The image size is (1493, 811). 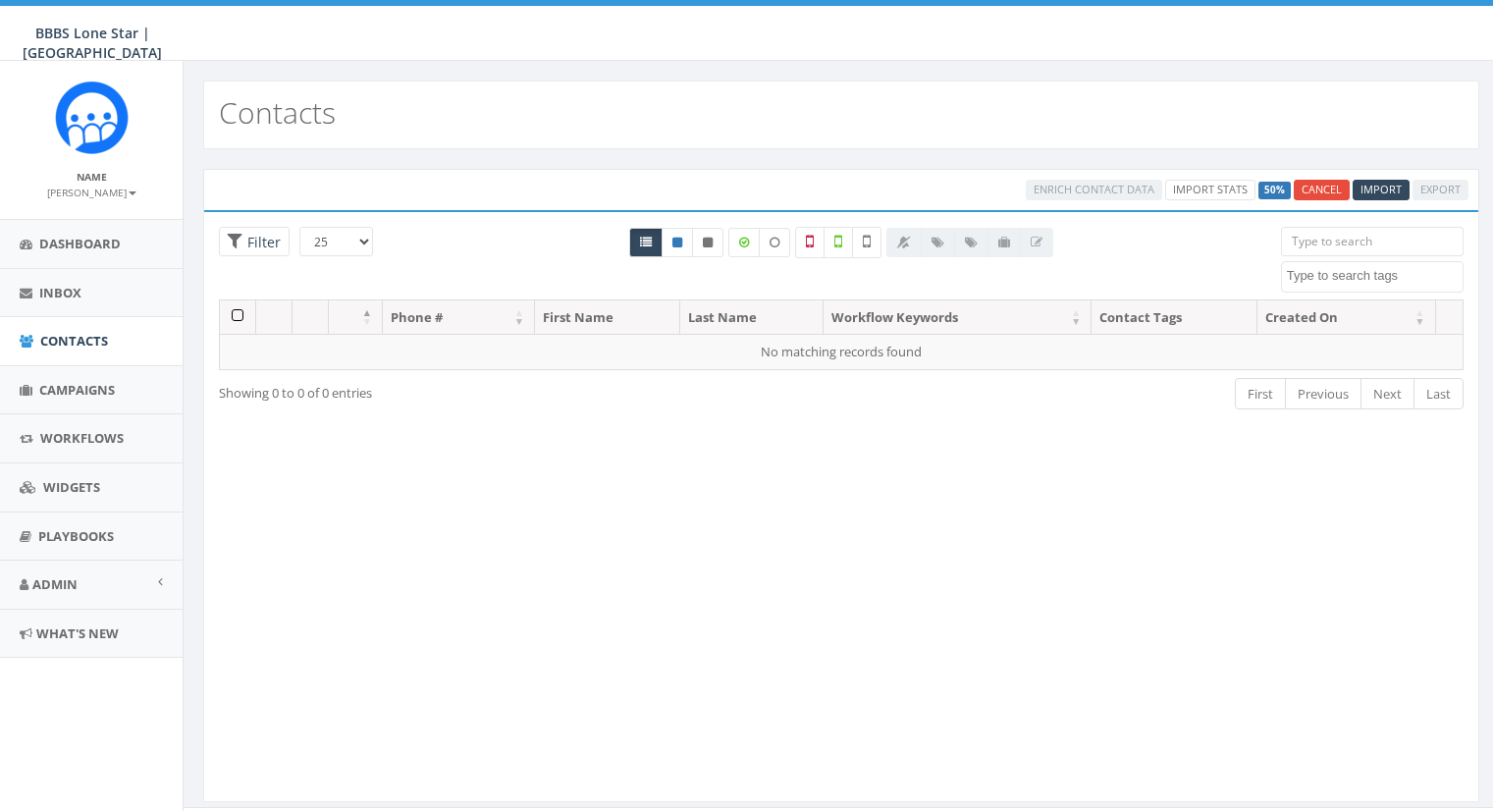 I want to click on label: 50%, so click(x=1274, y=190).